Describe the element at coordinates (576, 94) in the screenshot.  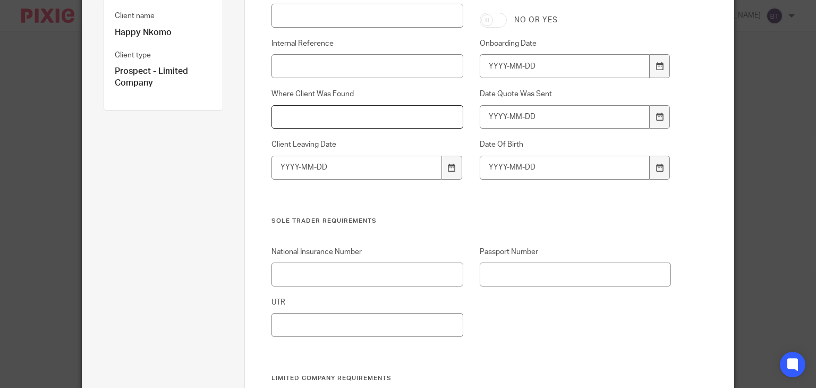
I see `label: Date Quote Was Sent` at that location.